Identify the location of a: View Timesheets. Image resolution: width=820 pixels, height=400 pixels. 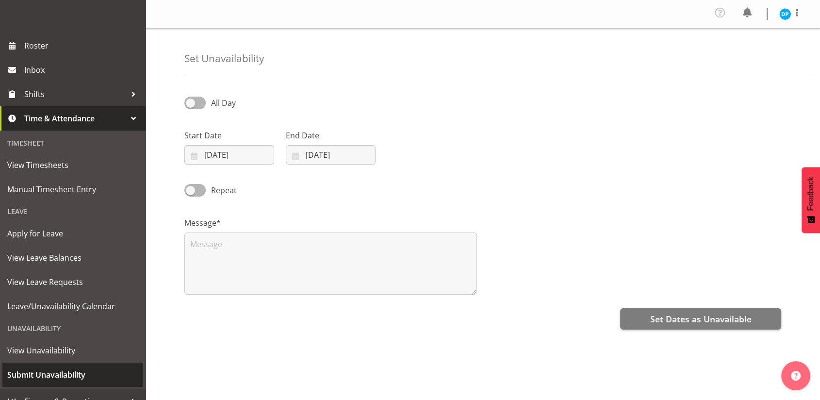
(73, 165).